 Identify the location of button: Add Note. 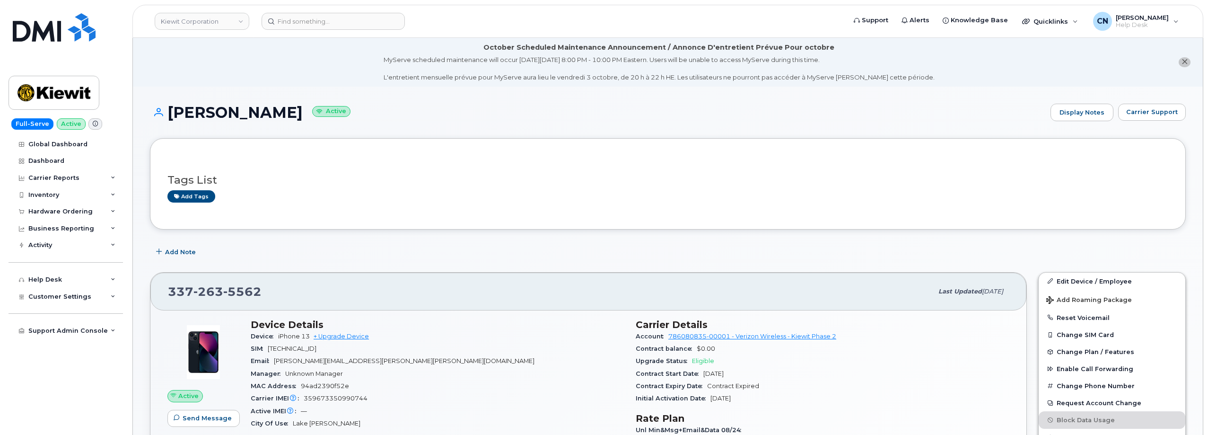
(177, 252).